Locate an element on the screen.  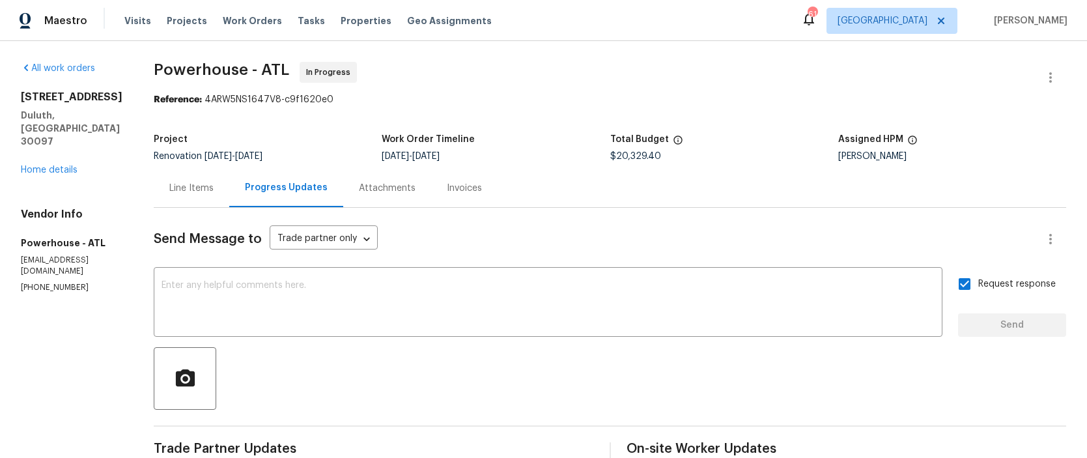
h5: Assigned HPM is located at coordinates (871, 139).